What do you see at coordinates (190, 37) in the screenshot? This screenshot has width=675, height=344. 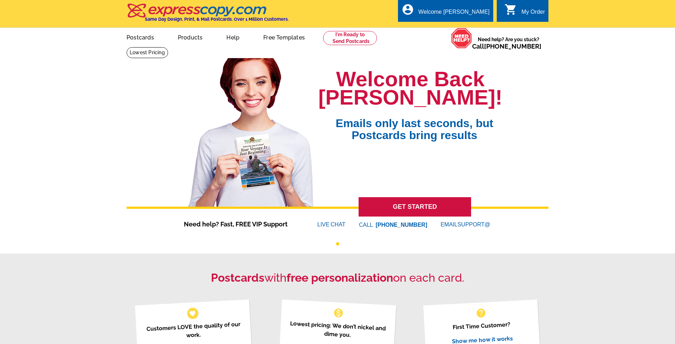 I see `a: Products` at bounding box center [190, 37].